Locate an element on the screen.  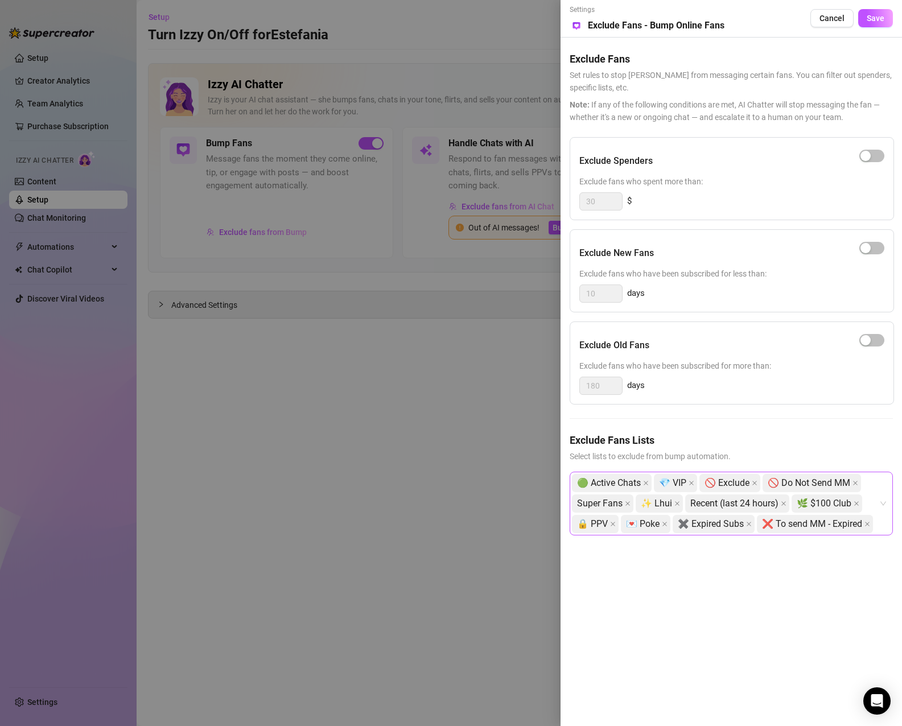
h5: Exclude New Fans is located at coordinates (616, 253).